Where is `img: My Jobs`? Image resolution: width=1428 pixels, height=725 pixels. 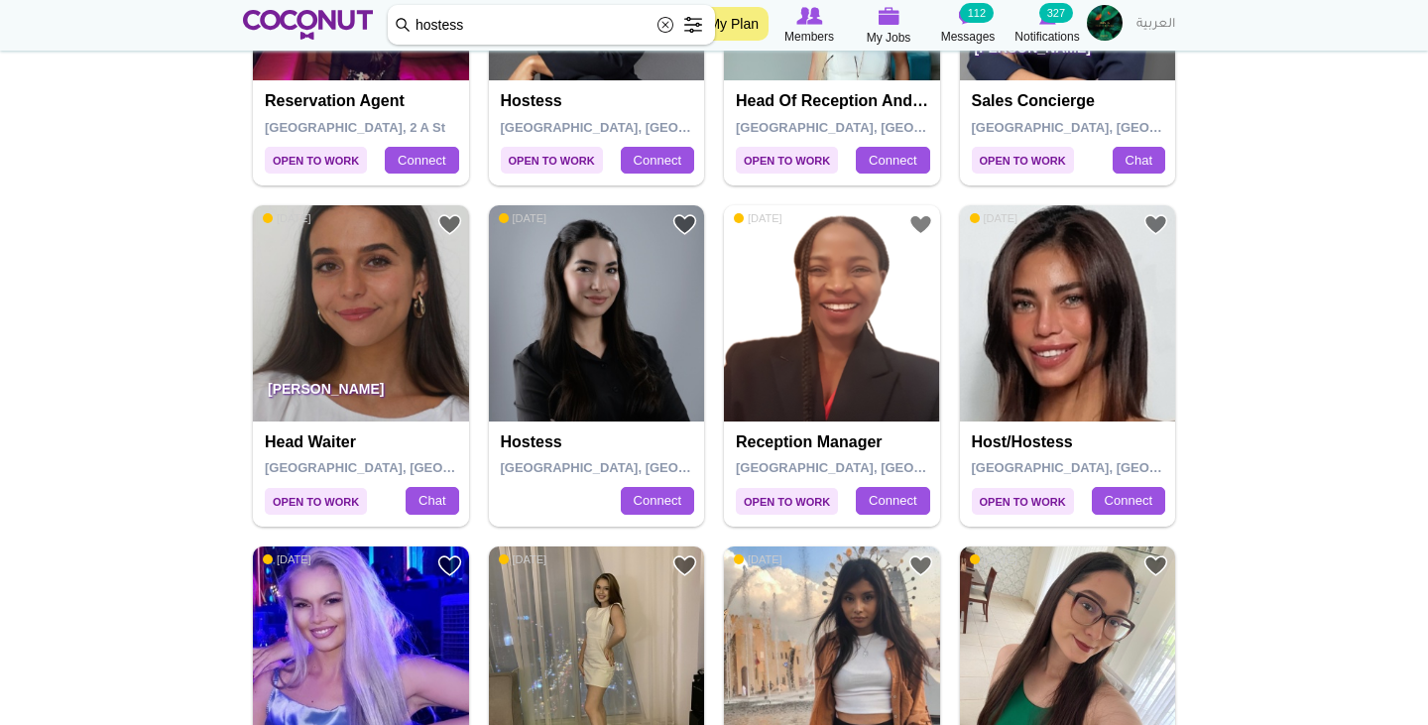
img: My Jobs is located at coordinates (888, 16).